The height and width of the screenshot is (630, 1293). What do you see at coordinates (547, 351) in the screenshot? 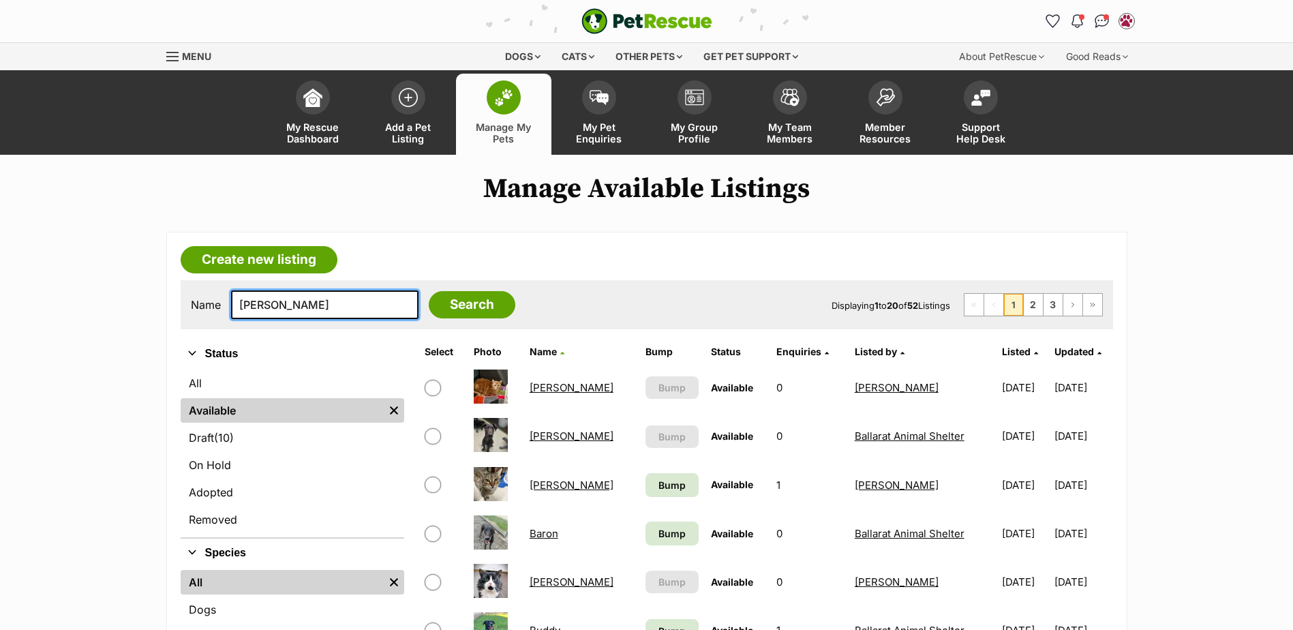
I see `a: Name` at bounding box center [547, 351].